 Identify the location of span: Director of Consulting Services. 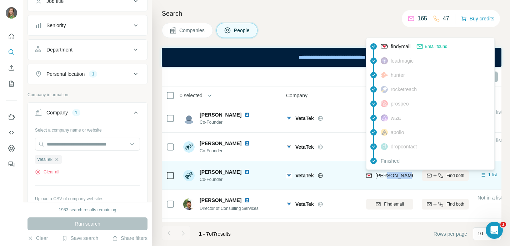
(229, 208).